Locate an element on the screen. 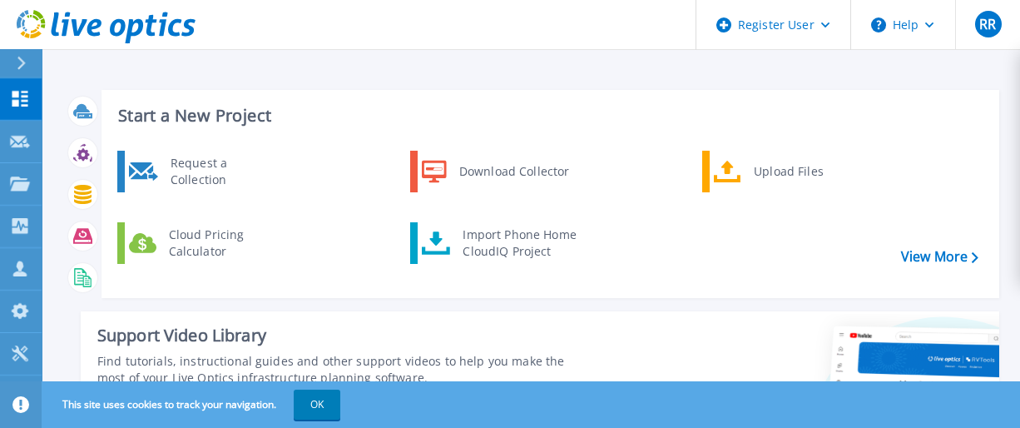 The image size is (1020, 428). div: Find tutorials, instructional guides and other support videos to help you make the most of your L... is located at coordinates (335, 370).